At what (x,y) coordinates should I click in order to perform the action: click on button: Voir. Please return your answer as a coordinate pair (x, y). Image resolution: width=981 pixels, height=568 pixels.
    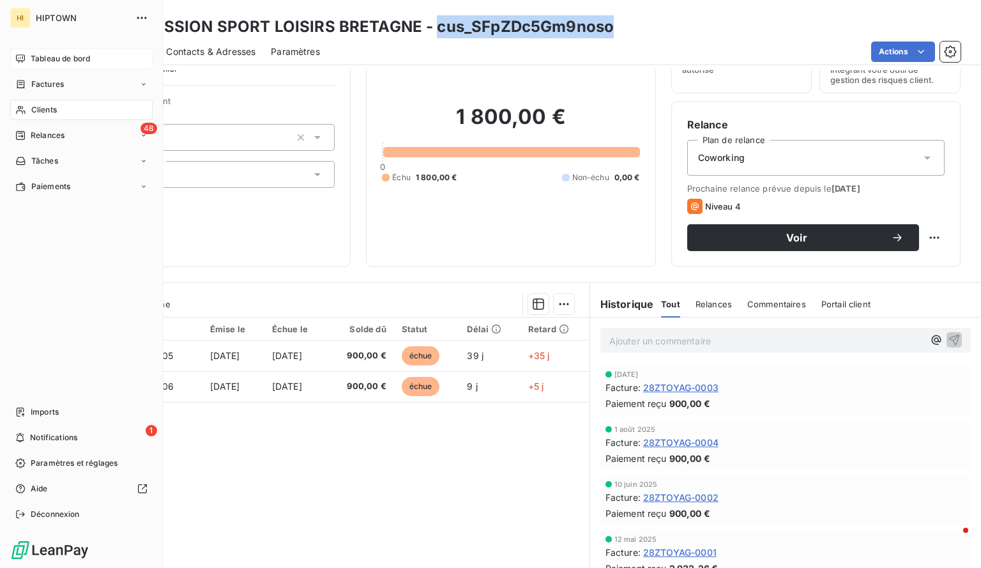
    Looking at the image, I should click on (803, 238).